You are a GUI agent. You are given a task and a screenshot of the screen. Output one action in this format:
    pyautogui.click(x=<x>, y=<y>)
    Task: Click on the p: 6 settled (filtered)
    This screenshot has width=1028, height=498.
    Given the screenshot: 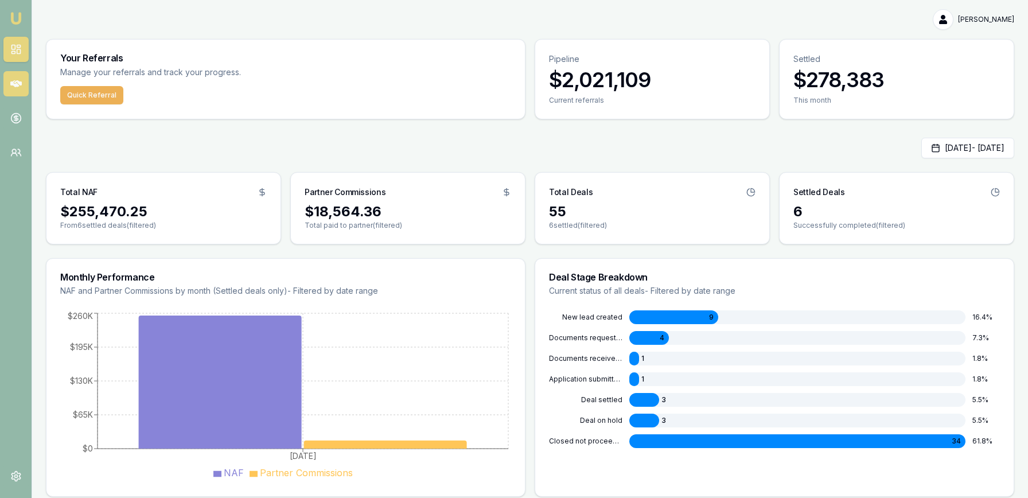 What is the action you would take?
    pyautogui.click(x=652, y=225)
    